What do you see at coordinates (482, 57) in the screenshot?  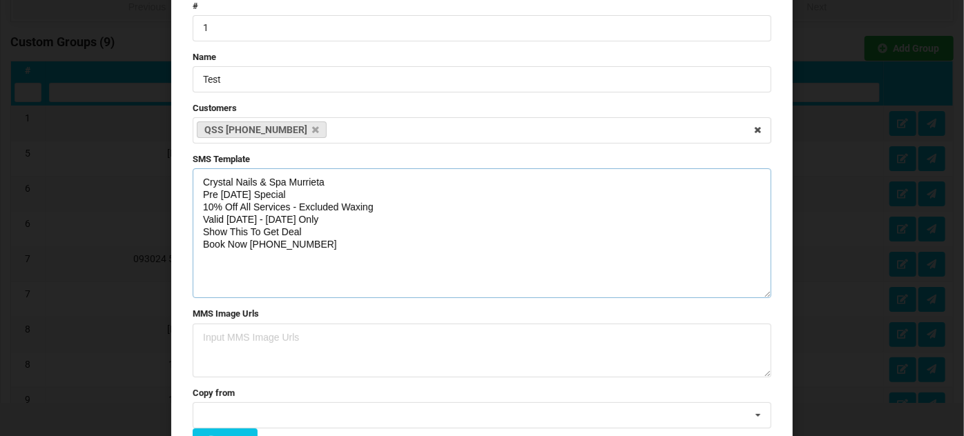 I see `label: Name` at bounding box center [482, 57].